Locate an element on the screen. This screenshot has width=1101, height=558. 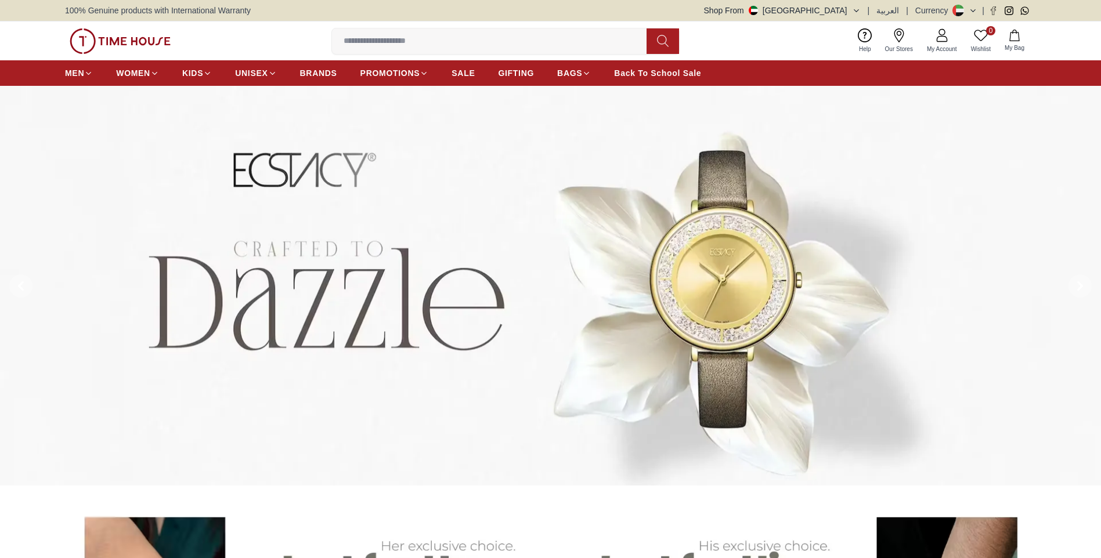
span: Back To School Sale is located at coordinates (657, 73).